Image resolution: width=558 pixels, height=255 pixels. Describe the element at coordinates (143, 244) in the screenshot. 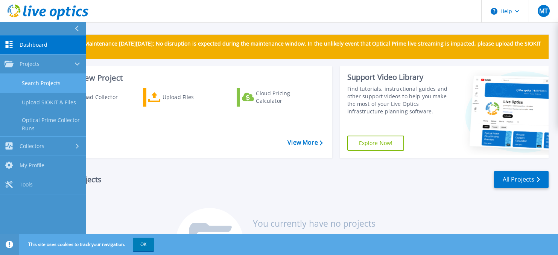

I see `button: OK` at that location.